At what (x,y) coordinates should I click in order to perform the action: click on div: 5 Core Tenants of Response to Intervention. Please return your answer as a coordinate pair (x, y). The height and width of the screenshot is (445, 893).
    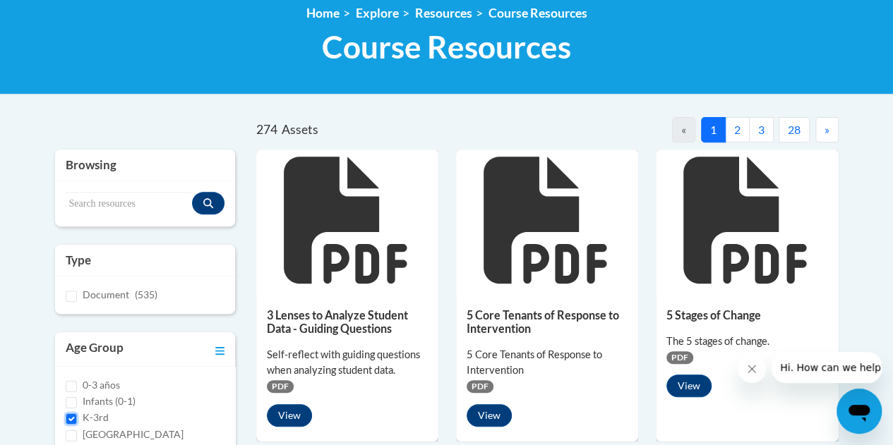
    Looking at the image, I should click on (547, 363).